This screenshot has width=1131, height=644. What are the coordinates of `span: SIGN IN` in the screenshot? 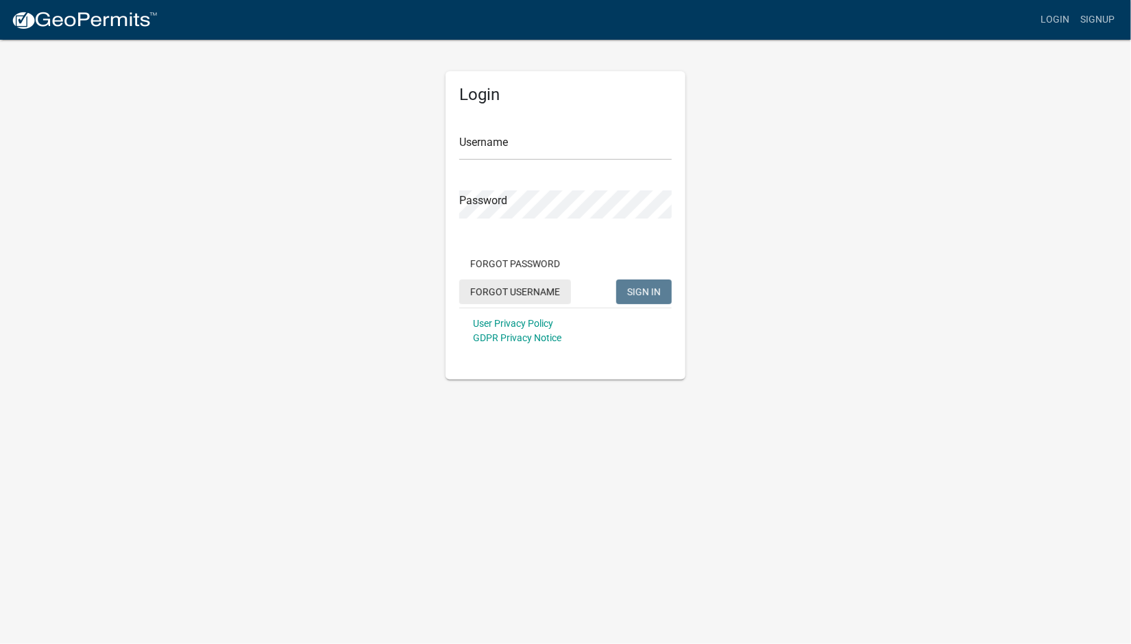 It's located at (644, 291).